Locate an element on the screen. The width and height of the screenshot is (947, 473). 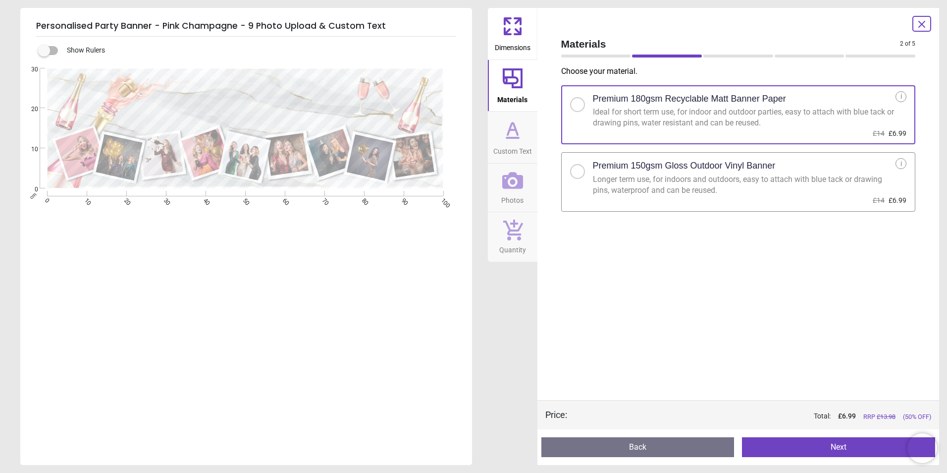
button: Back is located at coordinates (638, 447).